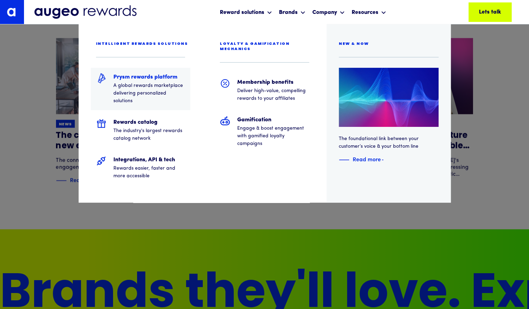  Describe the element at coordinates (140, 168) in the screenshot. I see `a: Integrations, API & techRewards easier, faster and more accessible` at that location.